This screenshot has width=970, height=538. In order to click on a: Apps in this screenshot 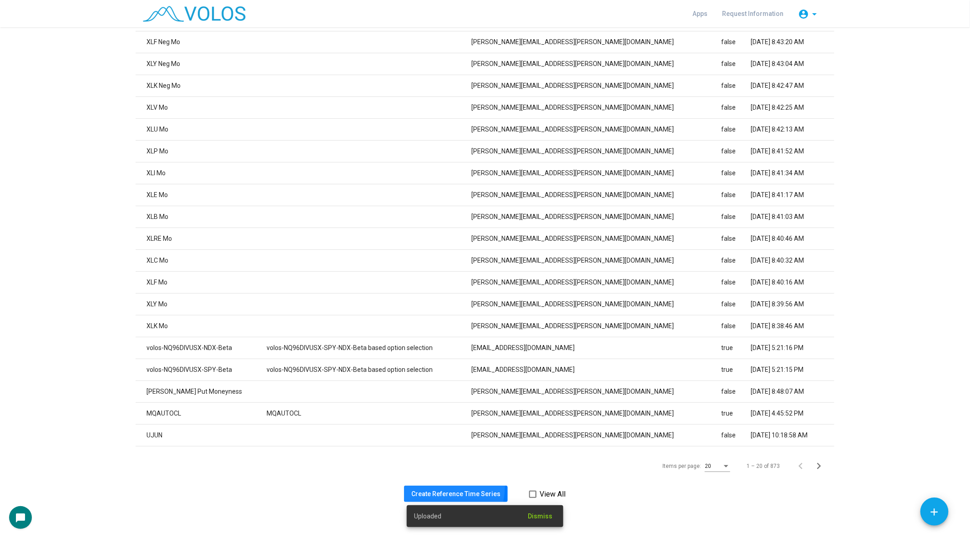, I will do `click(700, 14)`.